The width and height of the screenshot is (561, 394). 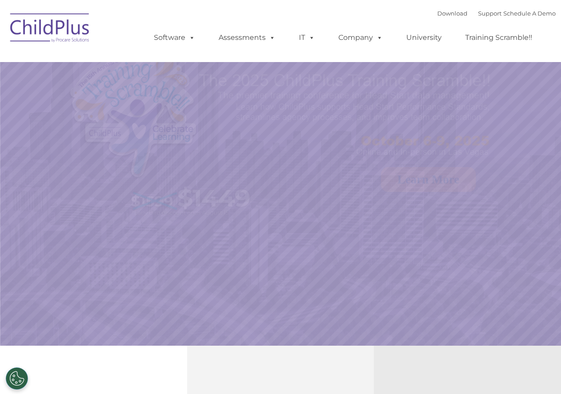 I want to click on a: Schedule A Demo, so click(x=529, y=13).